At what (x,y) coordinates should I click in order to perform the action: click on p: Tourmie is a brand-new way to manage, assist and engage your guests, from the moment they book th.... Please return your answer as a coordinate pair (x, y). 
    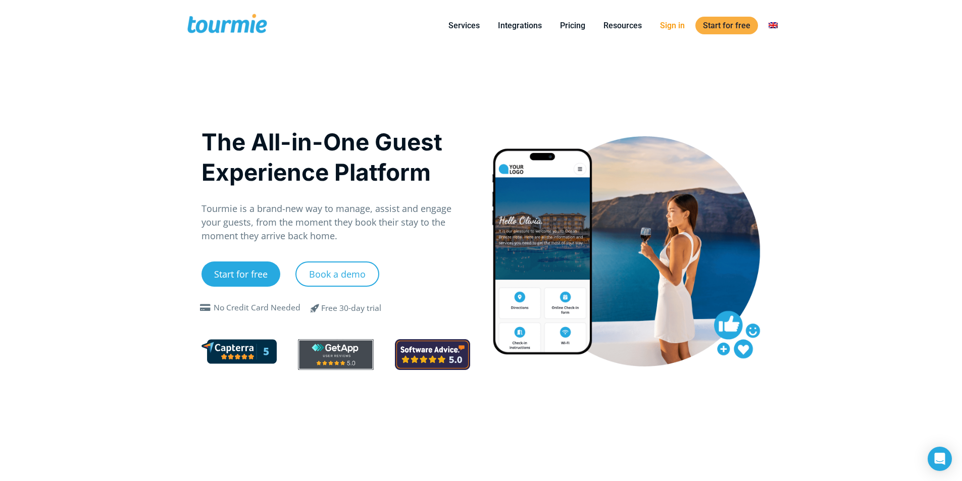
    Looking at the image, I should click on (336, 222).